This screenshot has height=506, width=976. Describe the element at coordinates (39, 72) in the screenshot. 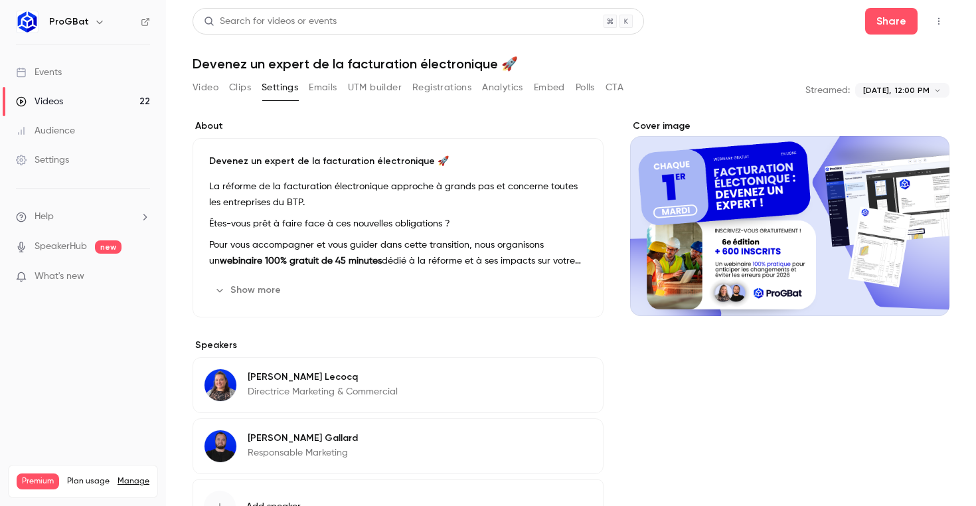

I see `div: Events` at that location.